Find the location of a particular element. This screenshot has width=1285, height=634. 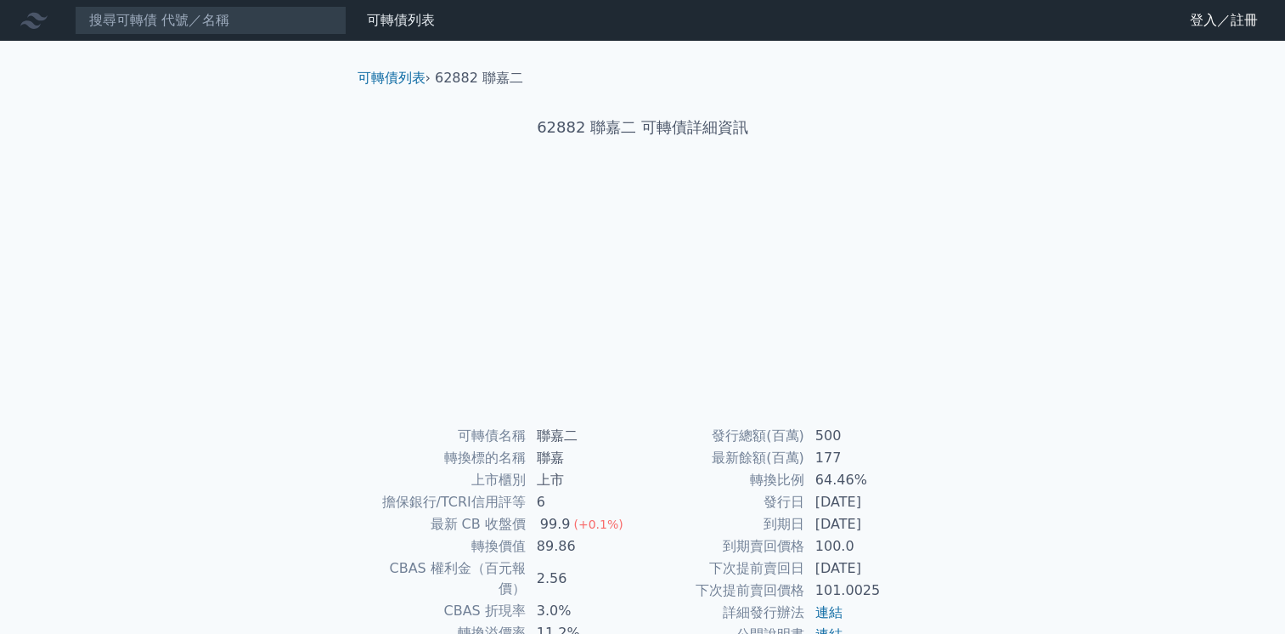

td: 下次提前賣回日 is located at coordinates (724, 568).